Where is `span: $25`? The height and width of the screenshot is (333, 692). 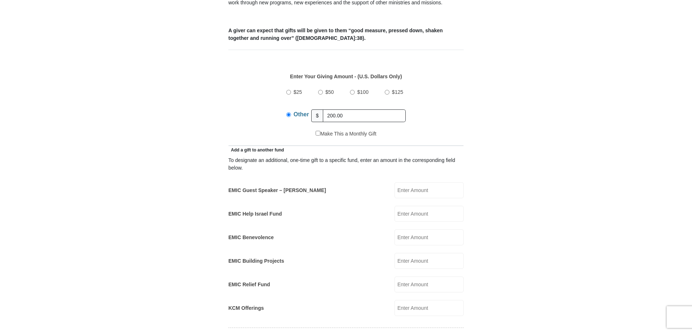
span: $25 is located at coordinates (297, 92).